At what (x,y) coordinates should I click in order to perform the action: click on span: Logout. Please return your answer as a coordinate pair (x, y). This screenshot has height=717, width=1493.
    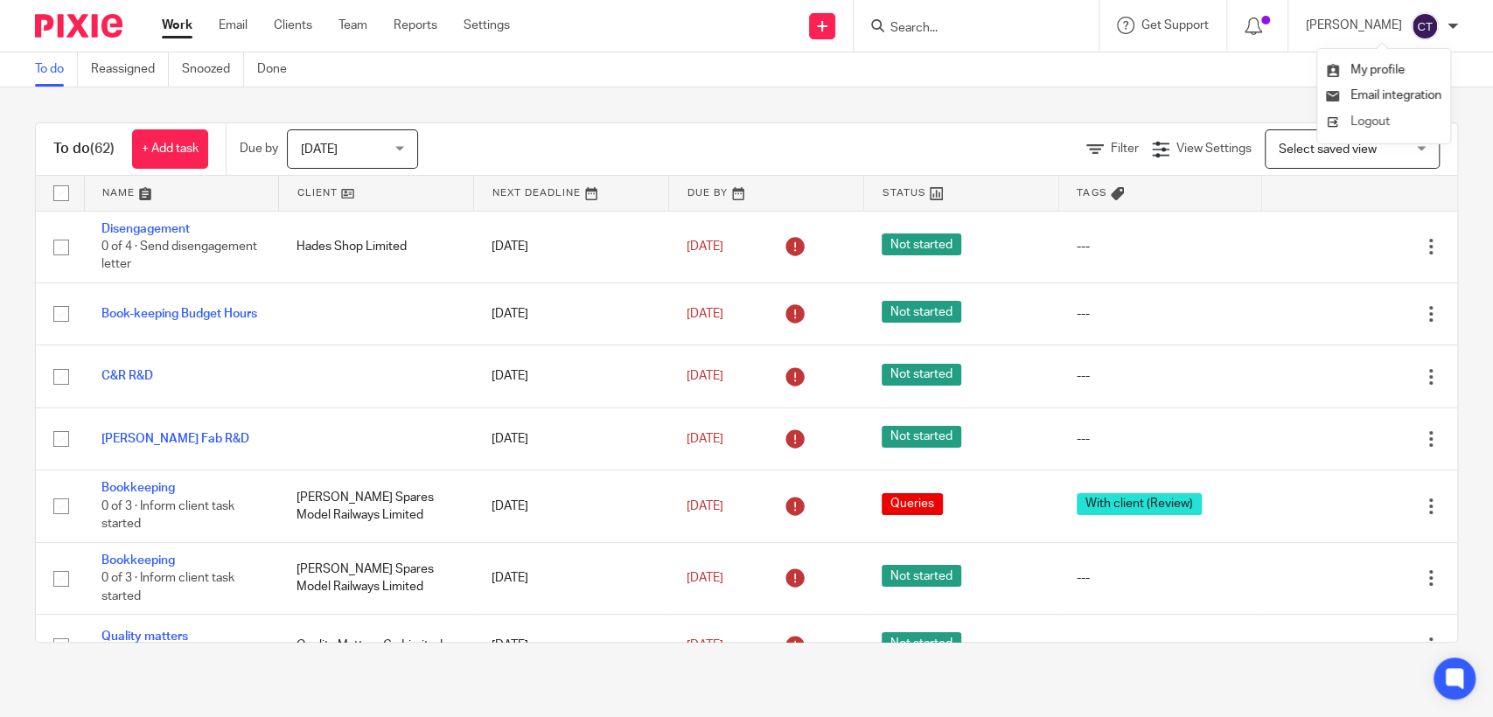
    Looking at the image, I should click on (1370, 122).